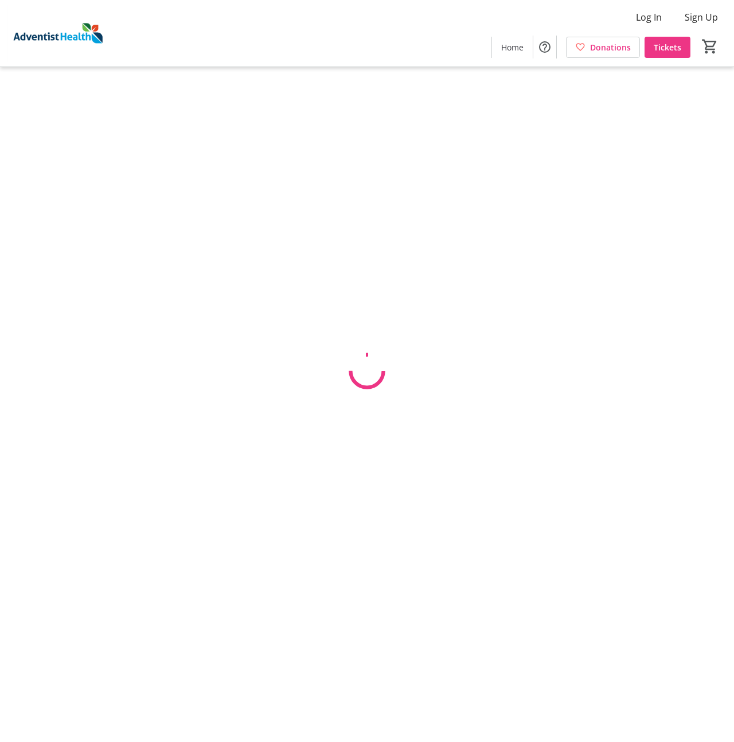 The image size is (734, 742). Describe the element at coordinates (649, 17) in the screenshot. I see `button: Log In` at that location.